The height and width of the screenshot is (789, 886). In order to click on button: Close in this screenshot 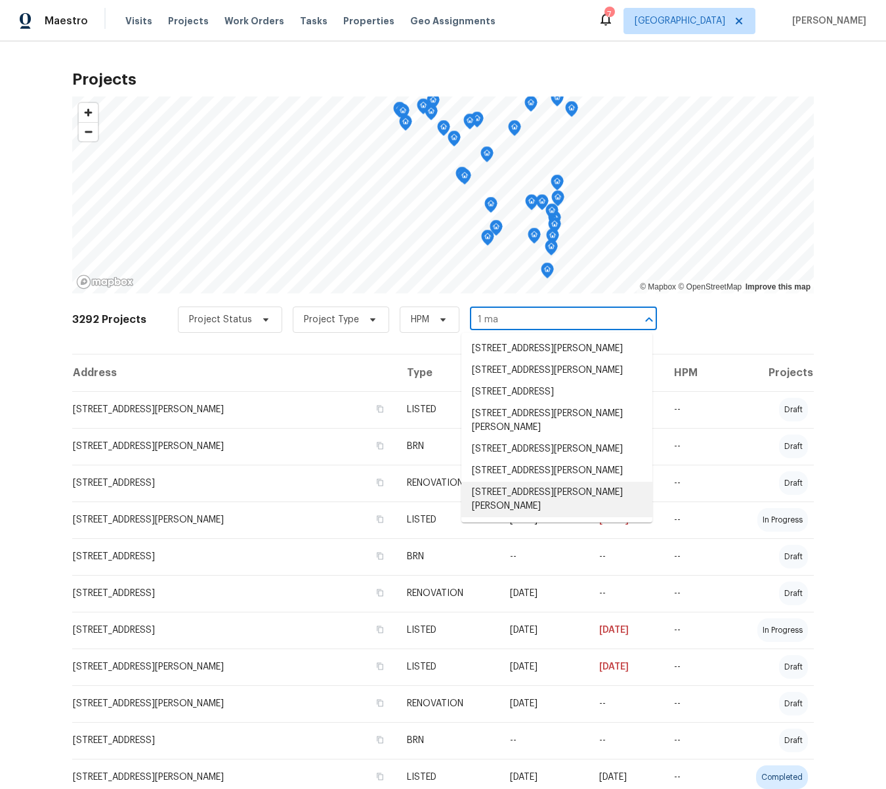, I will do `click(649, 320)`.